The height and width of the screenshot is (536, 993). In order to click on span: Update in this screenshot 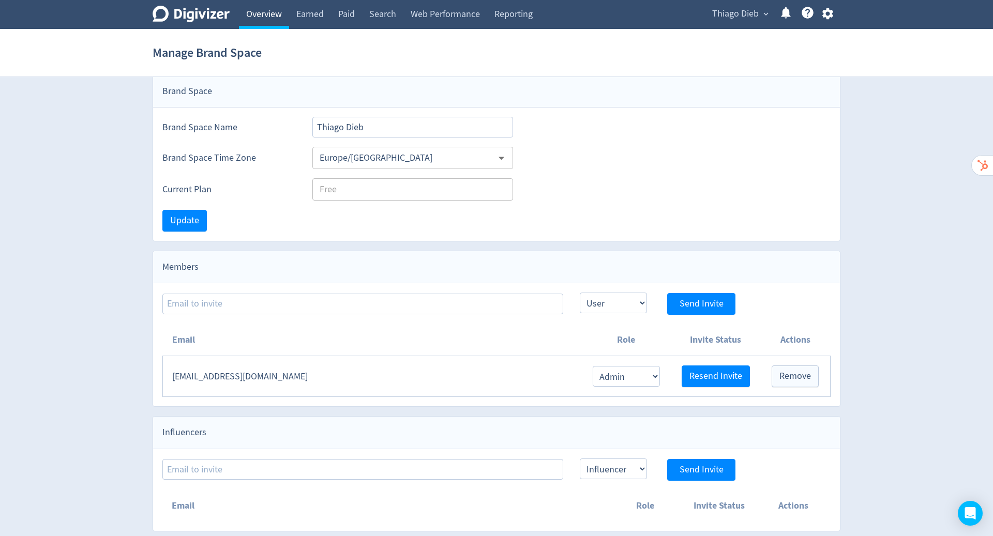, I will do `click(185, 221)`.